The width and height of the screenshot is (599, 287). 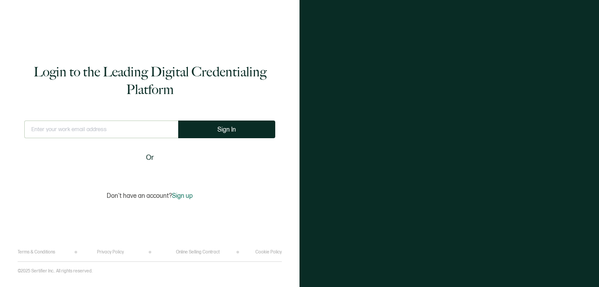 What do you see at coordinates (110, 252) in the screenshot?
I see `a: Privacy Policy` at bounding box center [110, 252].